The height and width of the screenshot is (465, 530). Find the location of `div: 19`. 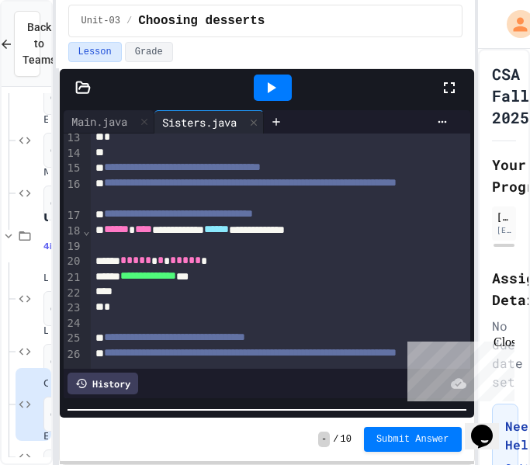

div: 19 is located at coordinates (73, 247).